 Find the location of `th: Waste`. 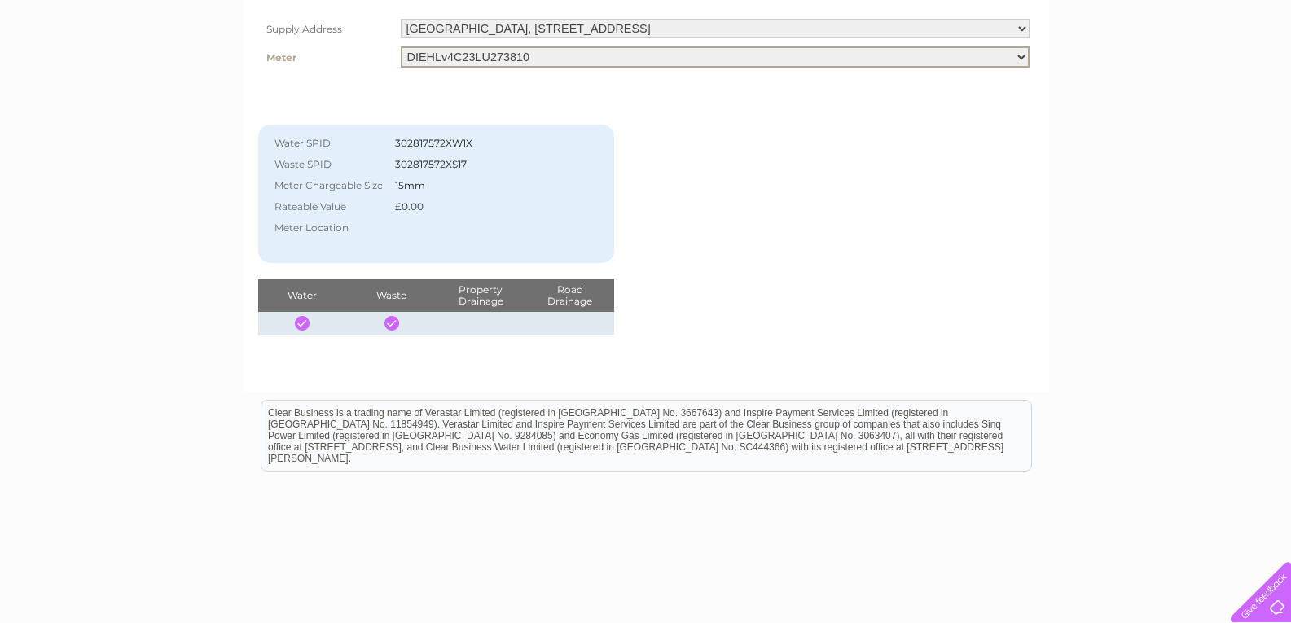

th: Waste is located at coordinates (391, 296).